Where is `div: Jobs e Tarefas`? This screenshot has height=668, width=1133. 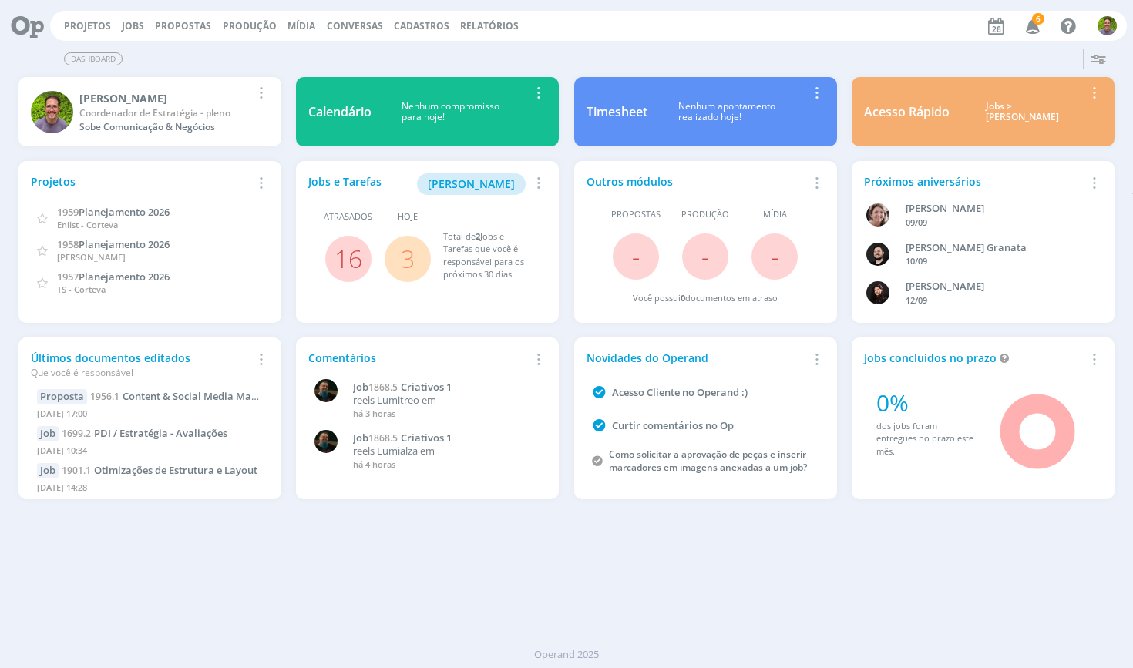 div: Jobs e Tarefas is located at coordinates (418, 184).